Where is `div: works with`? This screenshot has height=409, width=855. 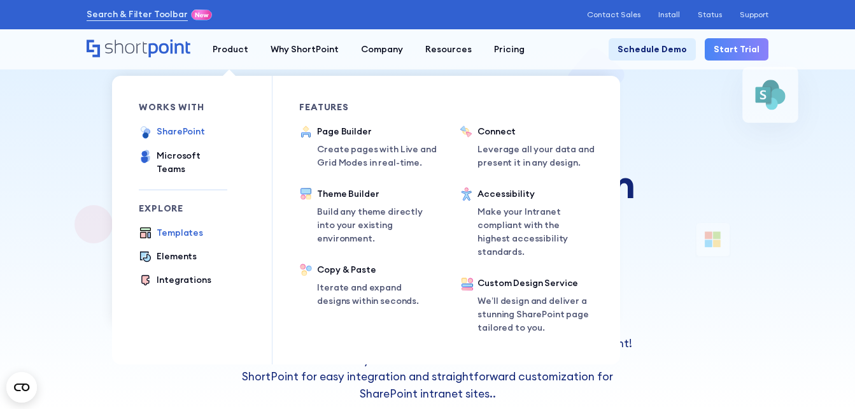 div: works with is located at coordinates (183, 107).